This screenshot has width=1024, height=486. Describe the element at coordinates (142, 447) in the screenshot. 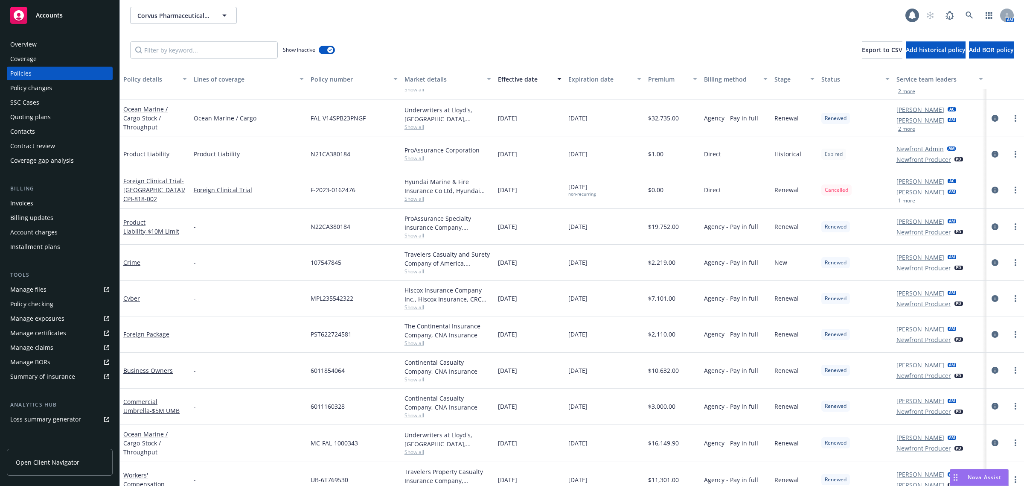

I see `span: - Stock / Throughput` at that location.